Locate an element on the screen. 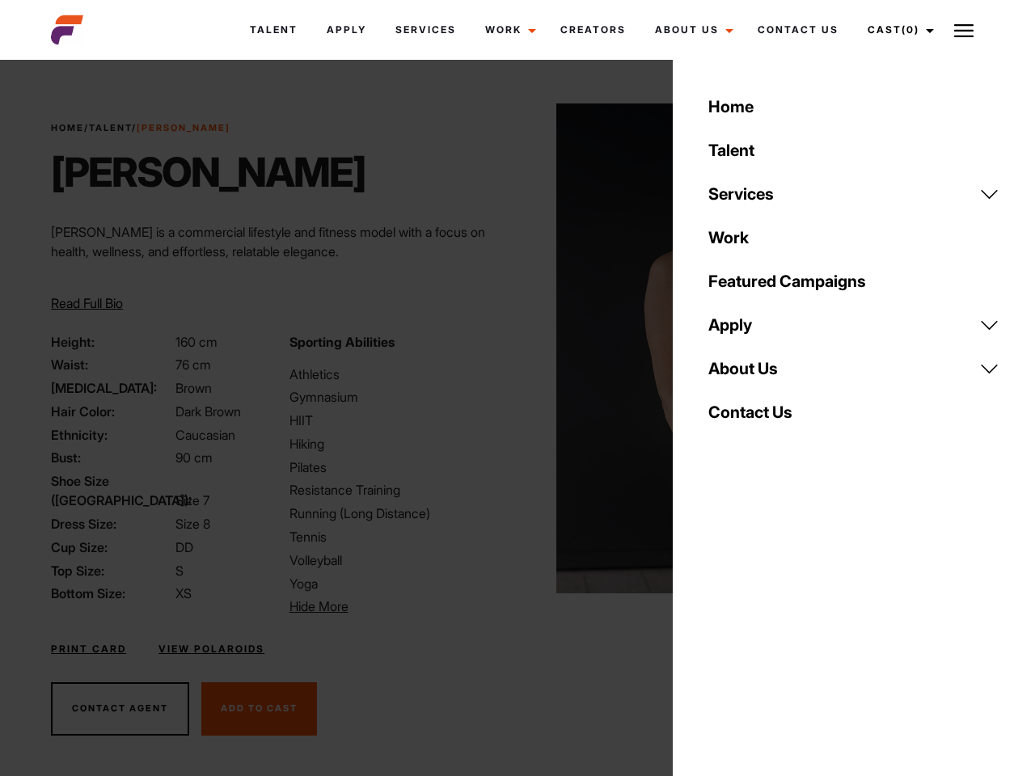 The height and width of the screenshot is (776, 1035). span: S is located at coordinates (179, 571).